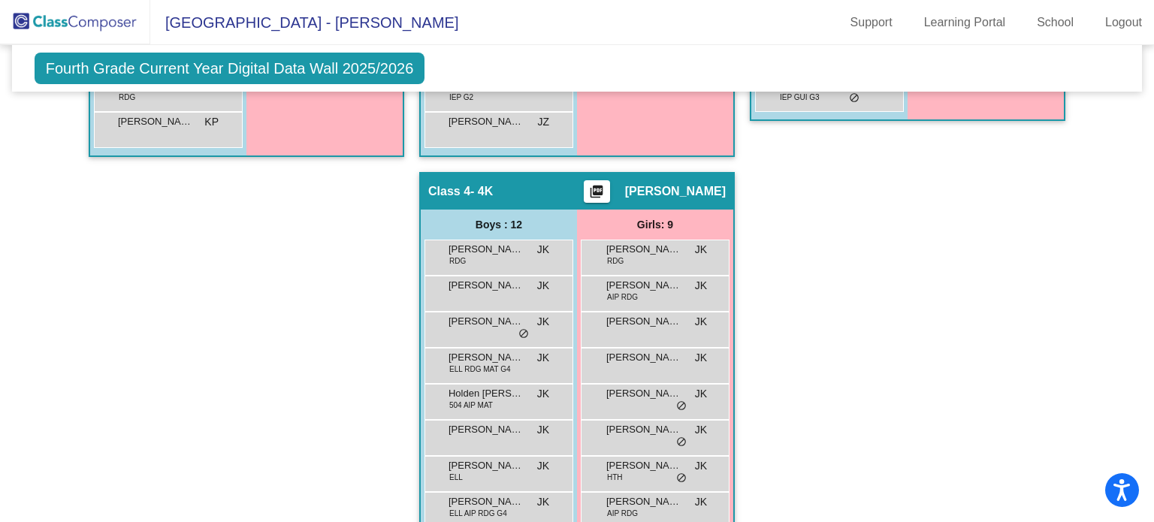 The width and height of the screenshot is (1154, 522). Describe the element at coordinates (230, 68) in the screenshot. I see `span: Fourth Grade Current Year Digital Data Wall 2025/2026` at that location.